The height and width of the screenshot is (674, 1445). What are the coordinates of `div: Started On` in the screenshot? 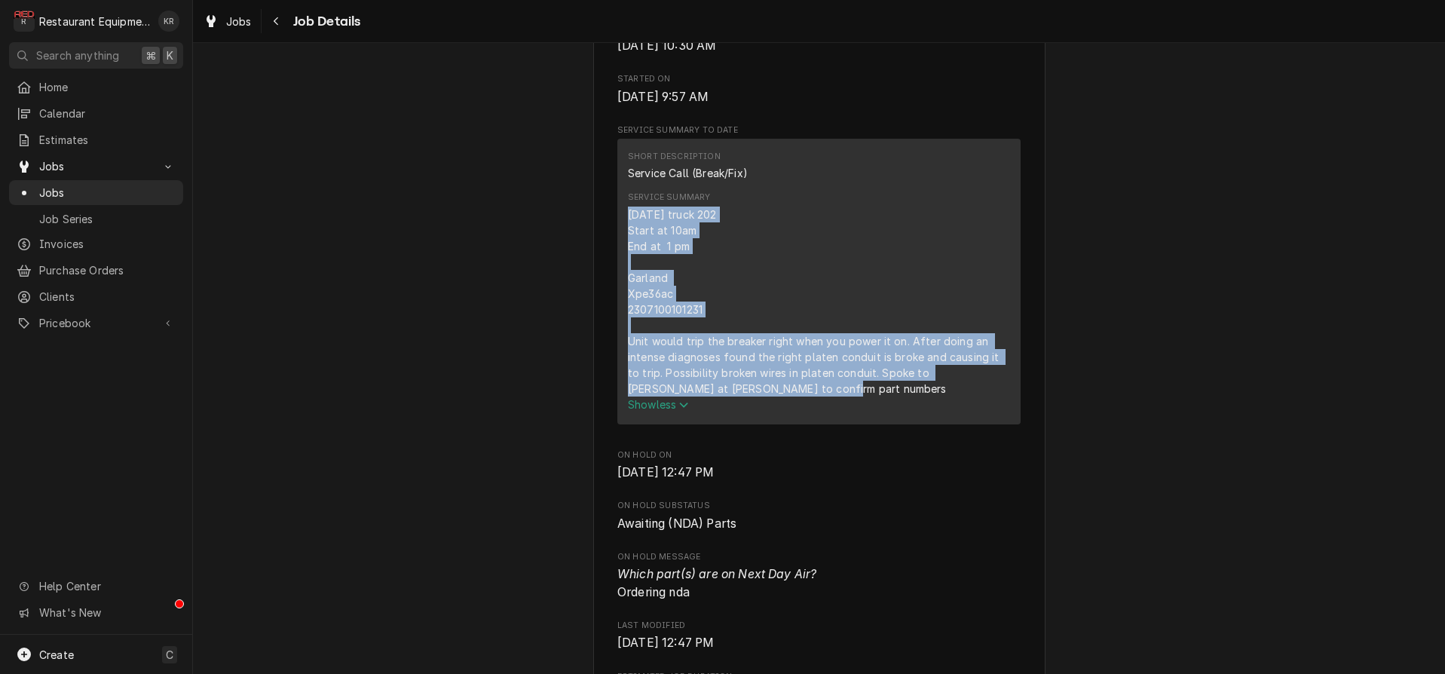 It's located at (819, 89).